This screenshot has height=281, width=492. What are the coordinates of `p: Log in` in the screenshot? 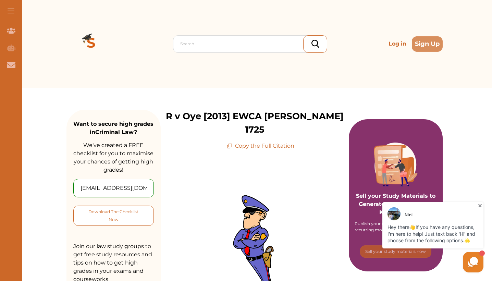 It's located at (397, 44).